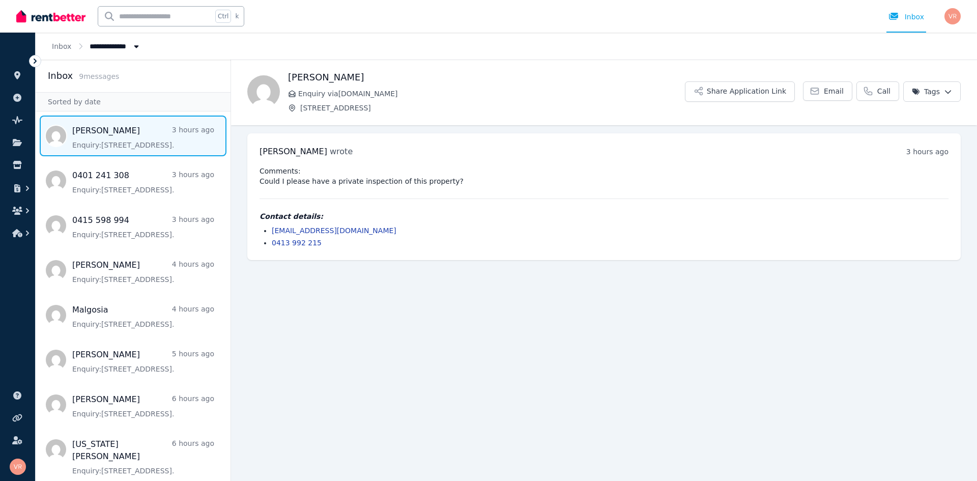 The image size is (977, 481). Describe the element at coordinates (223, 16) in the screenshot. I see `span: Ctrl` at that location.